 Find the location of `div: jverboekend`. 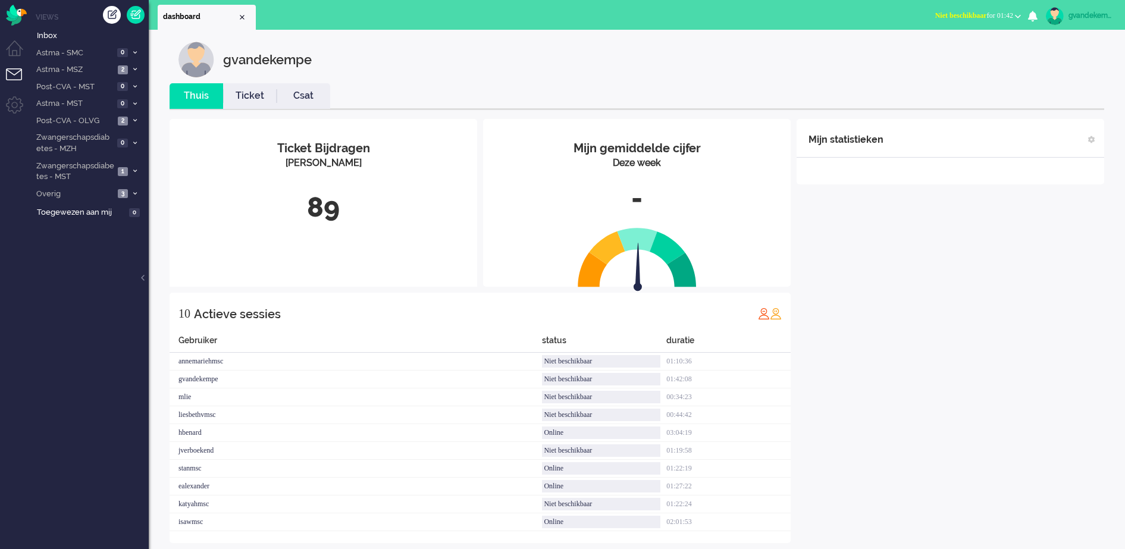

div: jverboekend is located at coordinates (356, 451).